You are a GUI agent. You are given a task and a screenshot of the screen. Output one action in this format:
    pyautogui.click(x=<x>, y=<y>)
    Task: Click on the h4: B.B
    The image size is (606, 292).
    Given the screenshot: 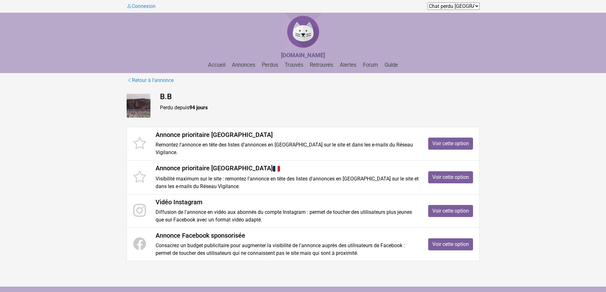 What is the action you would take?
    pyautogui.click(x=320, y=97)
    